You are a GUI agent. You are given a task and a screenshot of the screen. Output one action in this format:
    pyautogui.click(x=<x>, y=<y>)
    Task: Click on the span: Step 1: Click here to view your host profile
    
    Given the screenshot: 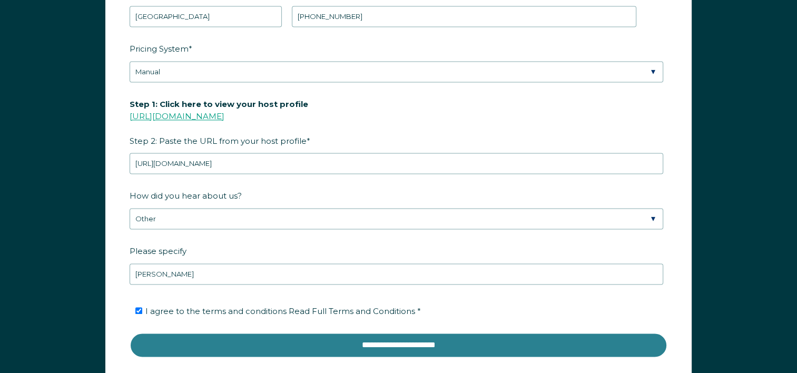 What is the action you would take?
    pyautogui.click(x=219, y=104)
    